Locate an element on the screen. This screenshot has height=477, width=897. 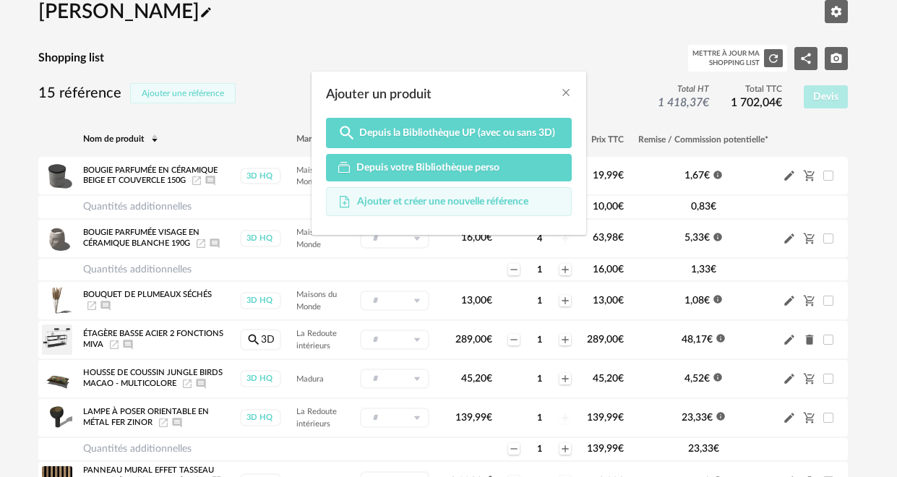
span: Depuis la Bibliothèque UP (avec ou sans 3D) is located at coordinates (457, 133).